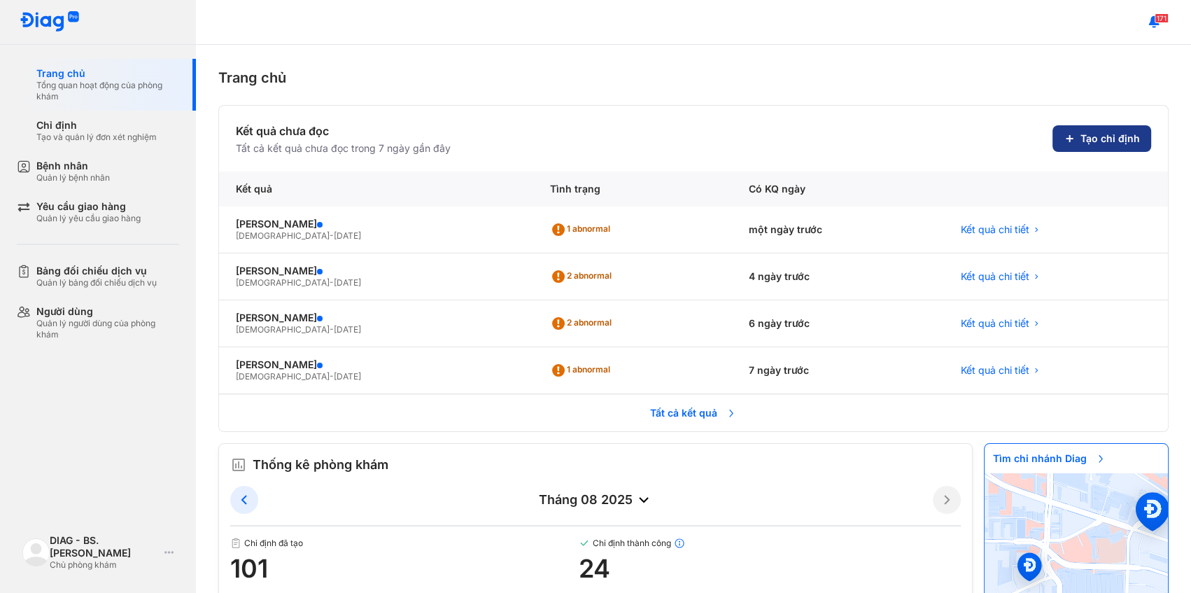  I want to click on div: Chủ phòng khám, so click(104, 565).